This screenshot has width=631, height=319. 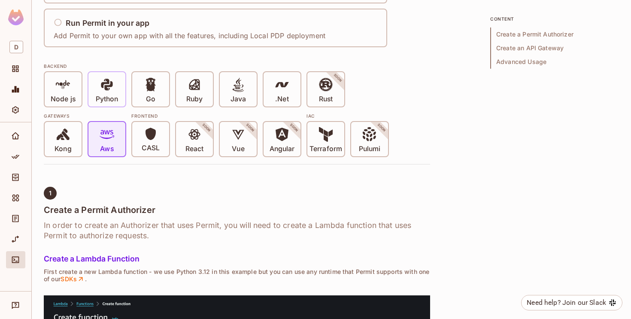 I want to click on p: Angular, so click(x=282, y=149).